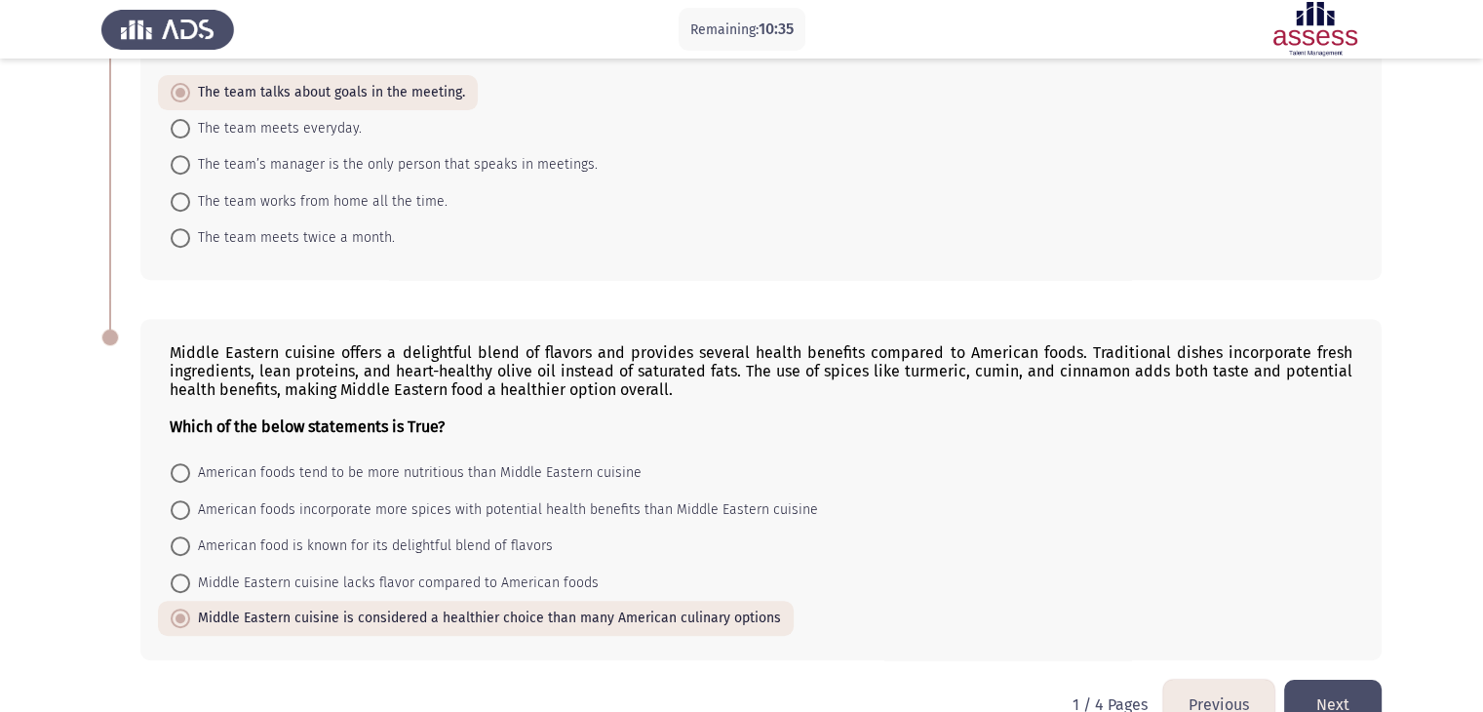 This screenshot has width=1483, height=712. Describe the element at coordinates (276, 129) in the screenshot. I see `span: The team meets everyday.` at that location.